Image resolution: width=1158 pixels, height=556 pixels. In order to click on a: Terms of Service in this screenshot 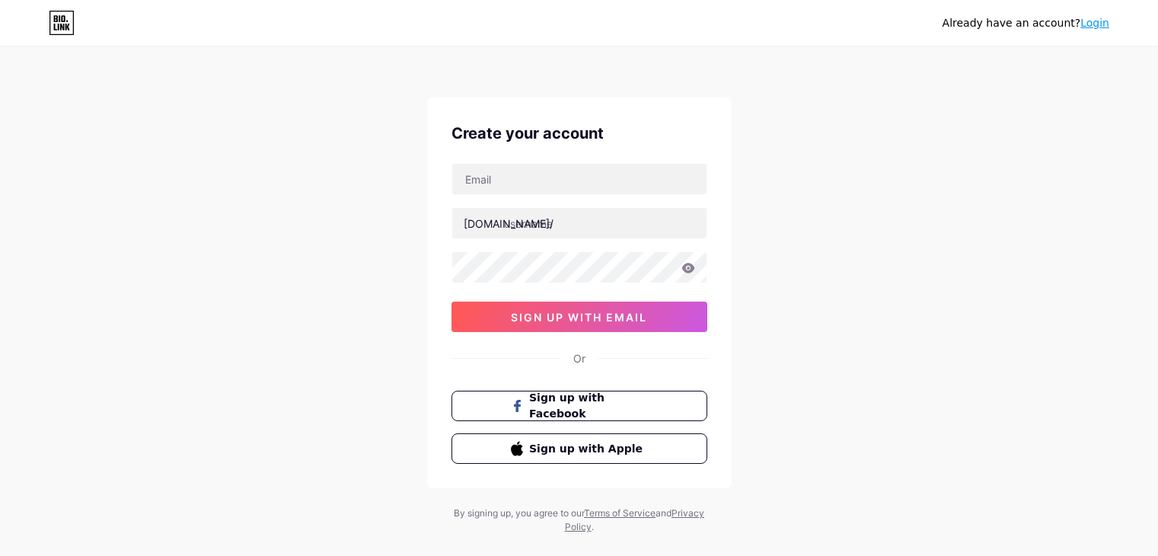, I will do `click(620, 512)`.